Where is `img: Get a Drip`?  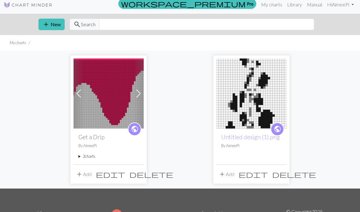 img: Get a Drip is located at coordinates (108, 94).